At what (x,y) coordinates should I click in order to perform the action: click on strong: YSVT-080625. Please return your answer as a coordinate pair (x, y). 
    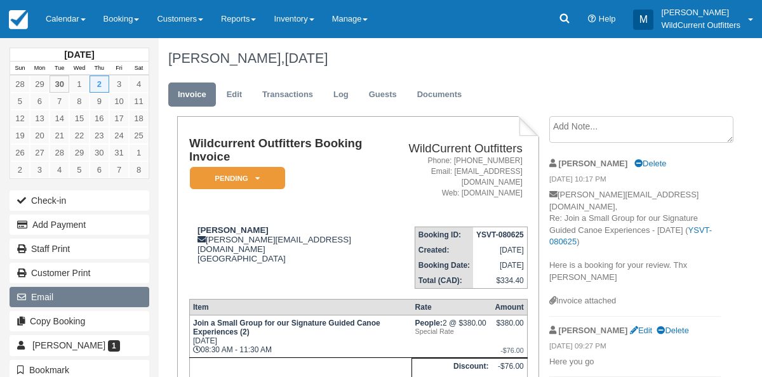
    Looking at the image, I should click on (499, 235).